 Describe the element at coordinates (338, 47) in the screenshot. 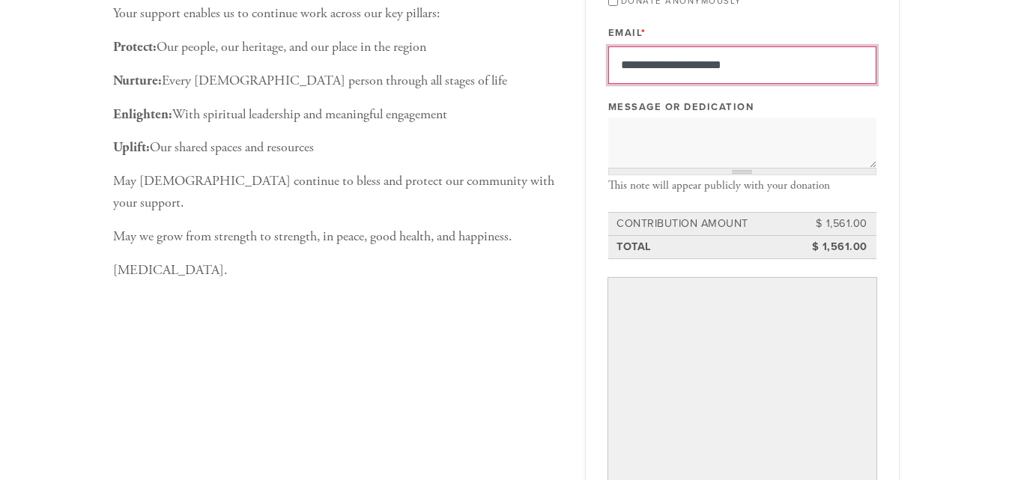

I see `p: Our people, our heritage, and our place in the region` at that location.